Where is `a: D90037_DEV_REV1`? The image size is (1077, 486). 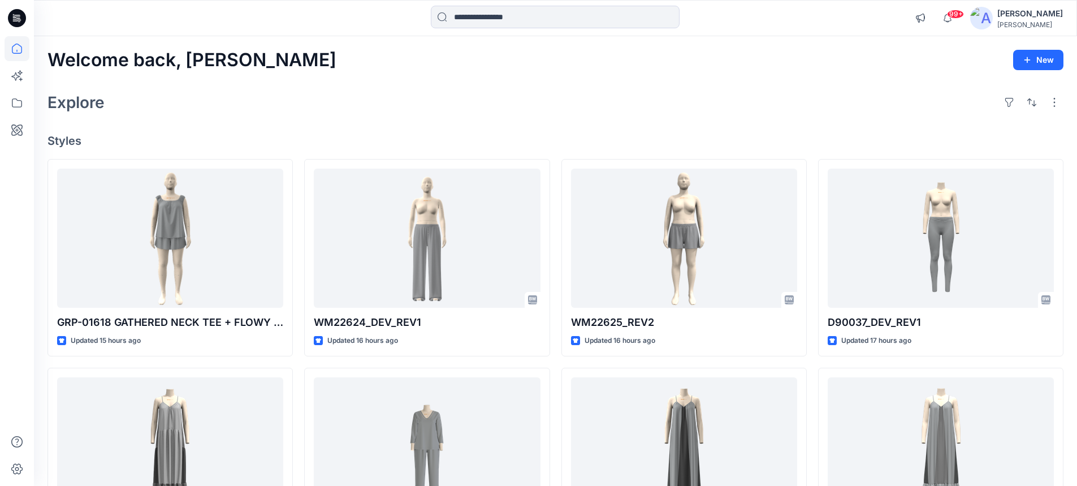
a: D90037_DEV_REV1 is located at coordinates (941, 238).